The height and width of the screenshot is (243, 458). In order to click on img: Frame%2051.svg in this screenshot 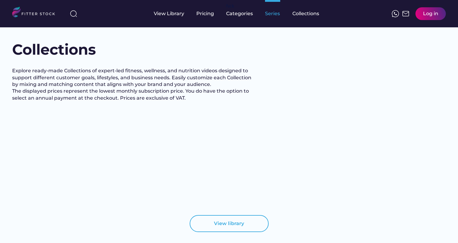, I will do `click(405, 14)`.